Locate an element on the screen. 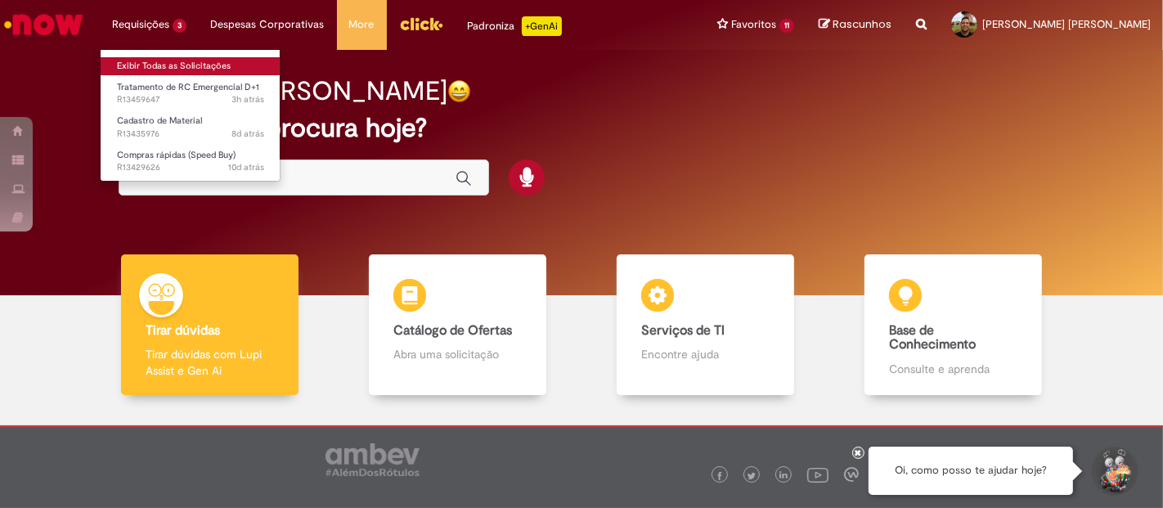 Image resolution: width=1163 pixels, height=508 pixels. b: Serviços de TI is located at coordinates (683, 330).